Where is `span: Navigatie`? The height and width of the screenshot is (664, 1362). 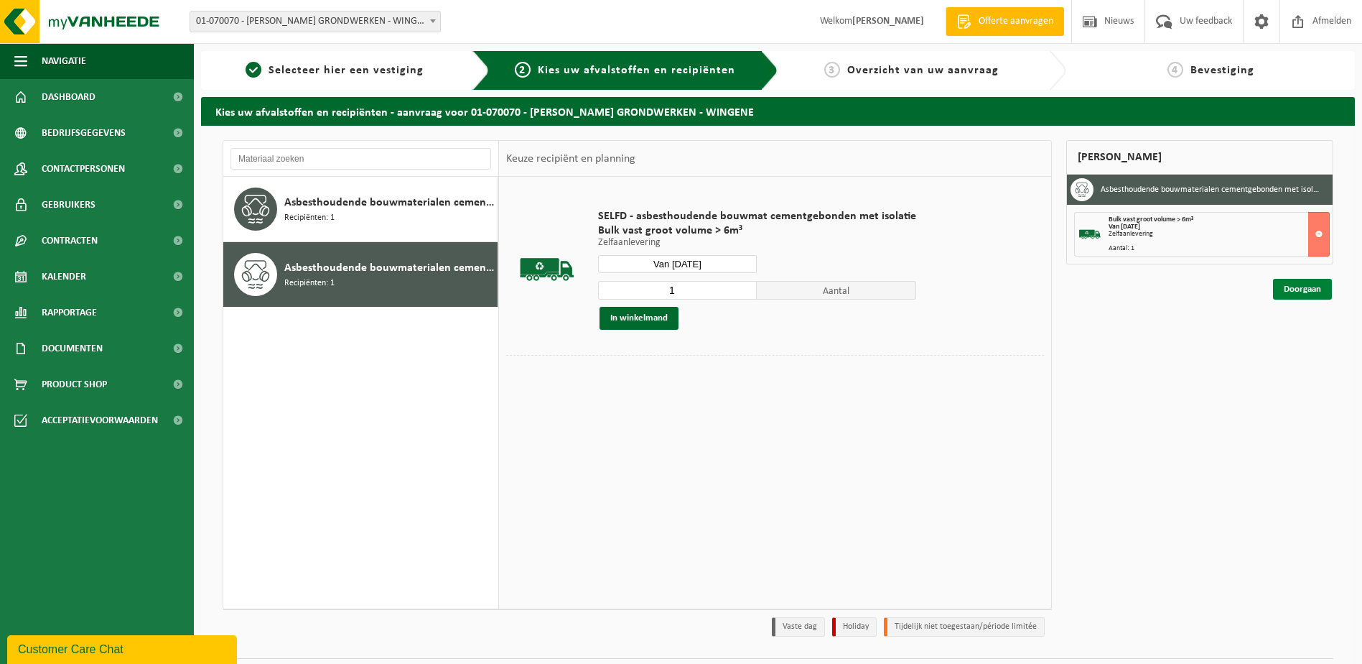 span: Navigatie is located at coordinates (64, 61).